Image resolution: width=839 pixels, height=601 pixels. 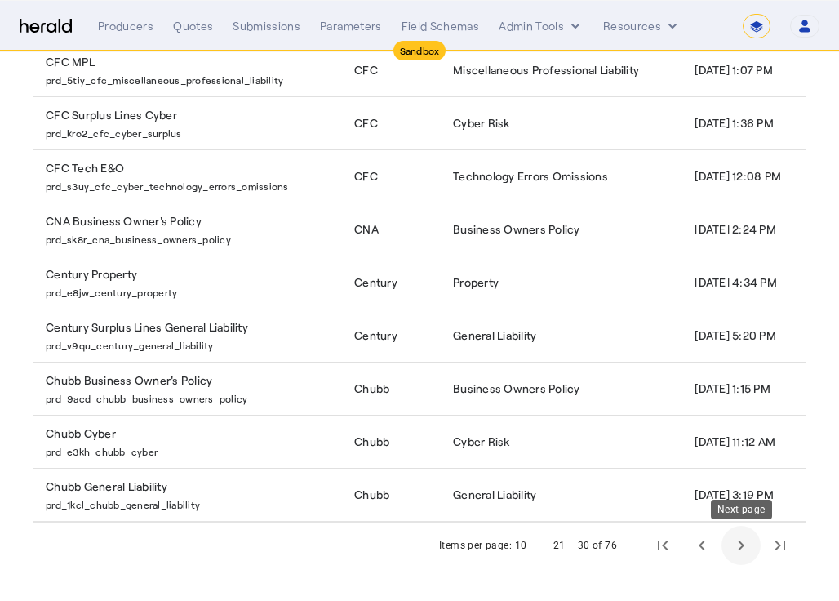 I want to click on button: Next page, so click(x=741, y=545).